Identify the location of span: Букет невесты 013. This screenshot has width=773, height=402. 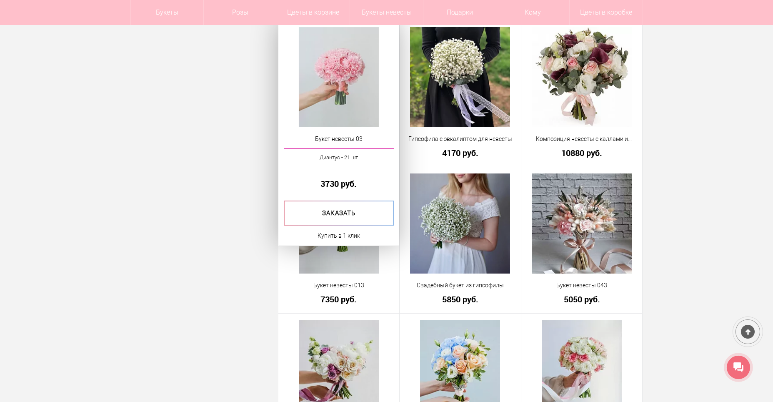
(339, 285).